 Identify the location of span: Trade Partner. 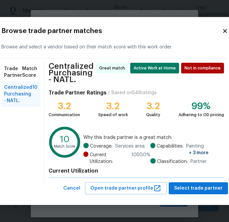
(13, 72).